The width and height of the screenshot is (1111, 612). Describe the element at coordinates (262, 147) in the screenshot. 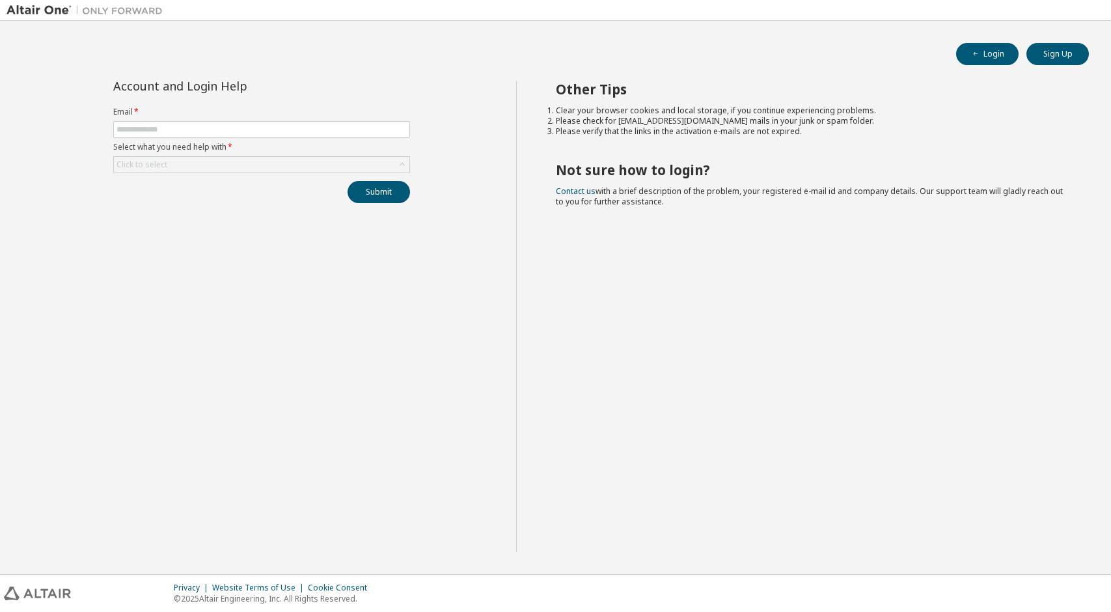

I see `label: Select what you need help with` at that location.